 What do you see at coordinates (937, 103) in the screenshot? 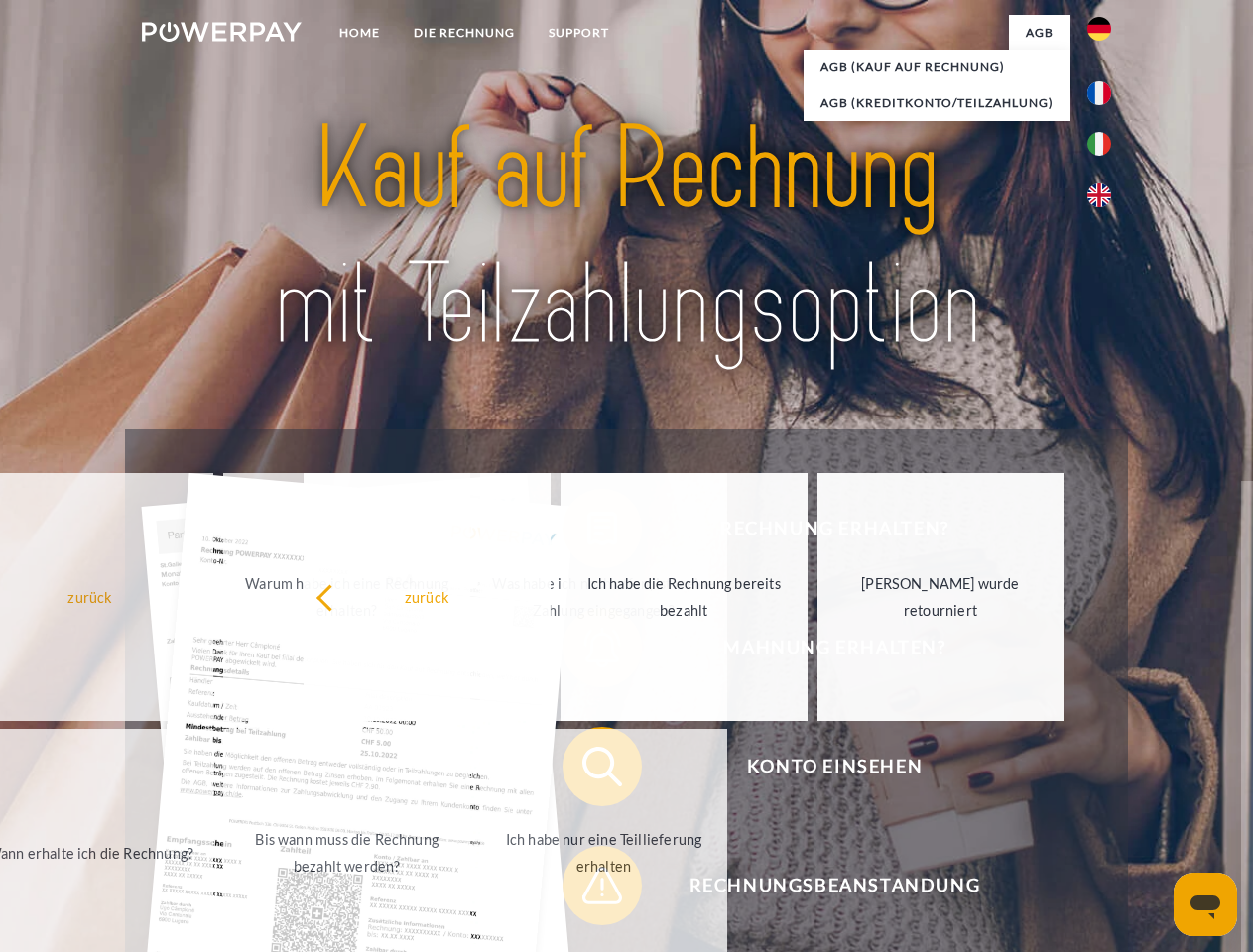
I see `a: AGB (Kreditkonto/Teilzahlung)` at bounding box center [937, 103].